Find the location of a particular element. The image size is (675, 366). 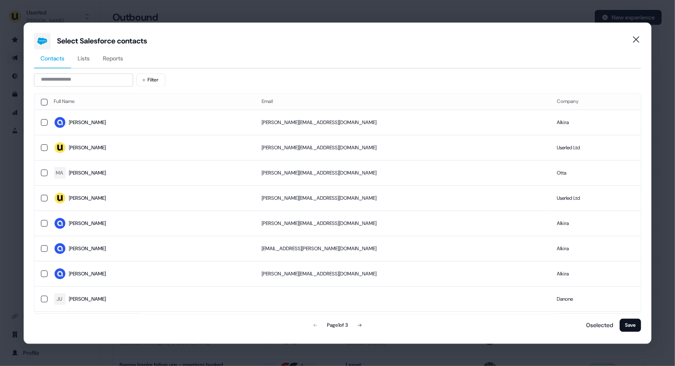

span: Lists is located at coordinates (84, 58).